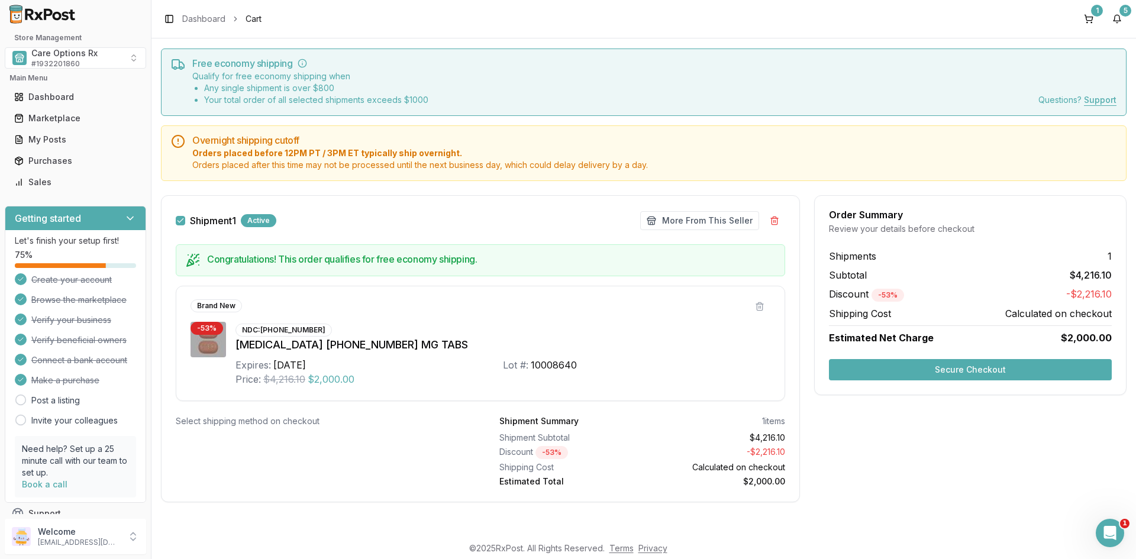  I want to click on div: Estimated Total, so click(569, 482).